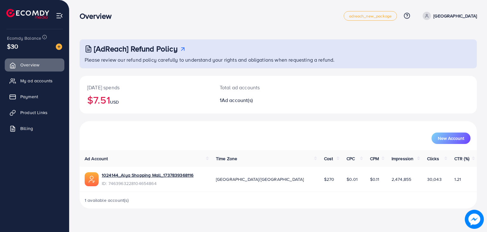 This screenshot has height=232, width=487. Describe the element at coordinates (107, 200) in the screenshot. I see `span: 1 available account(s)` at that location.